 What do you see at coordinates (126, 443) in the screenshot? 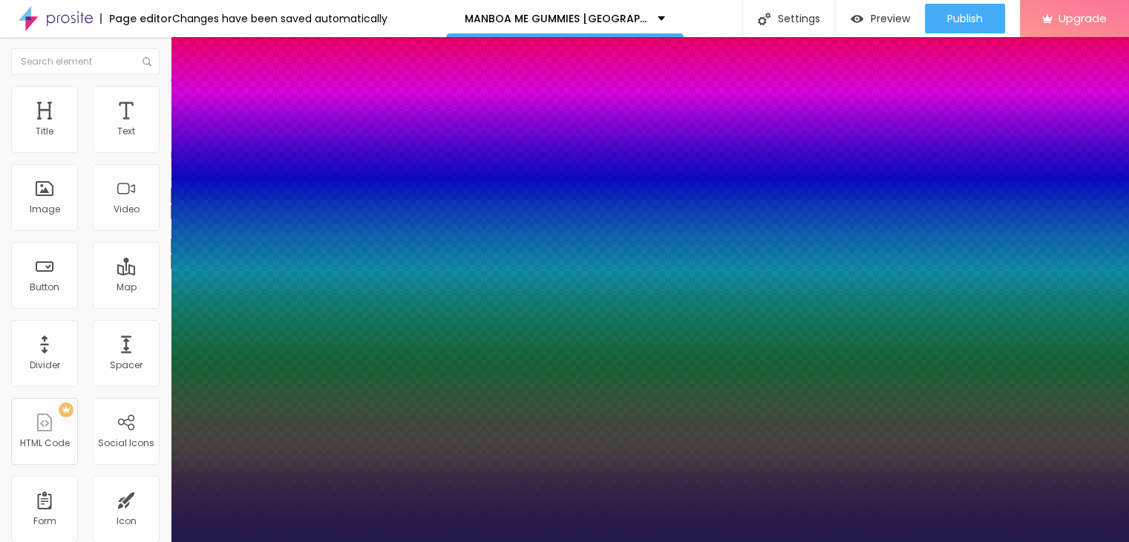
I see `div: Social Icons` at bounding box center [126, 443].